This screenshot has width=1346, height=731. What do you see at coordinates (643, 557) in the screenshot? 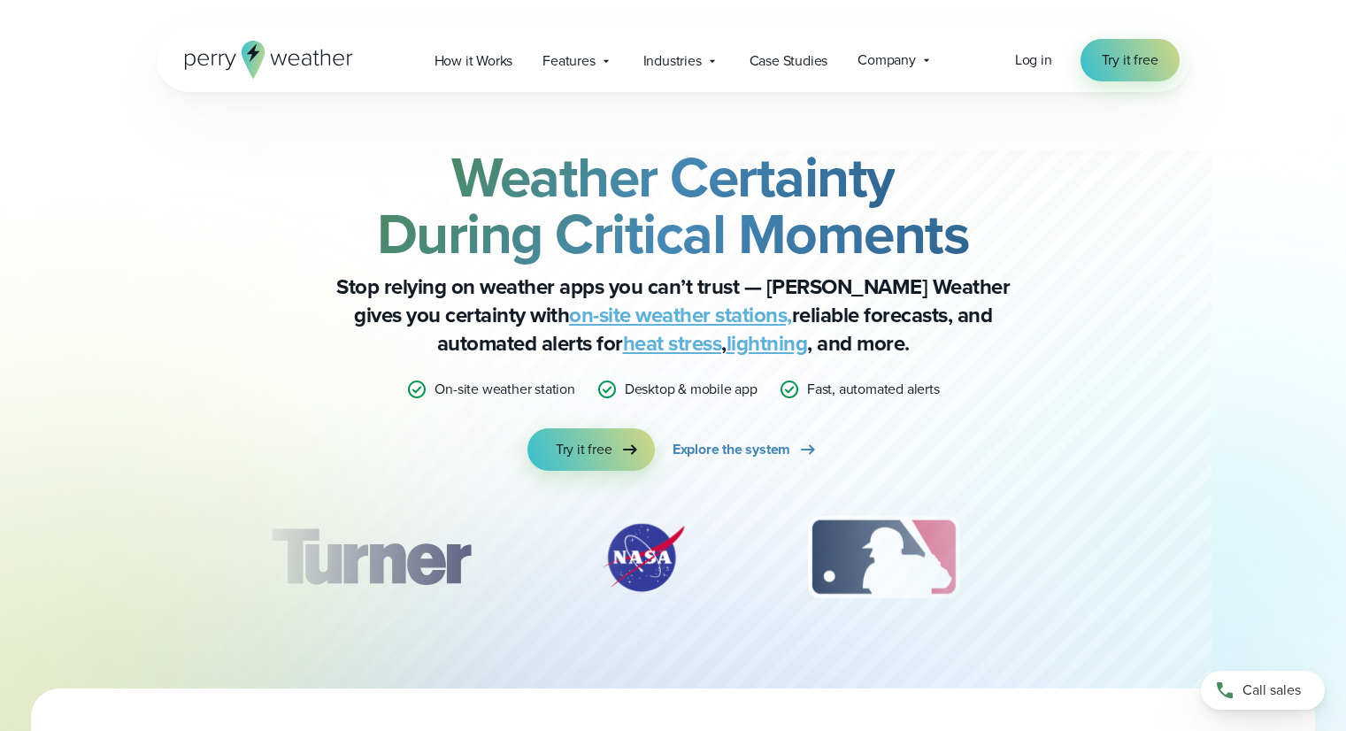
I see `div: 2 of 12` at bounding box center [643, 557].